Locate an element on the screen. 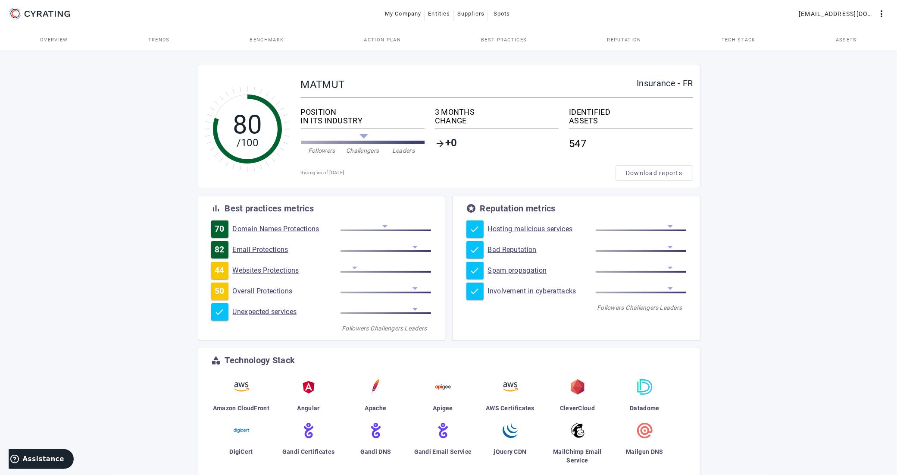 This screenshot has height=475, width=897. a: Unexpected services is located at coordinates (287, 312).